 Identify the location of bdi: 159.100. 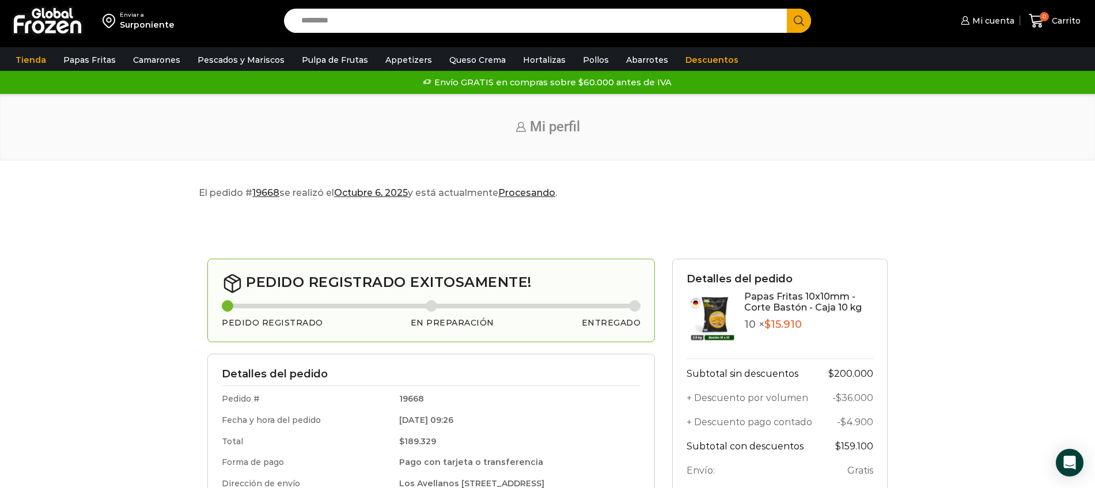
(854, 446).